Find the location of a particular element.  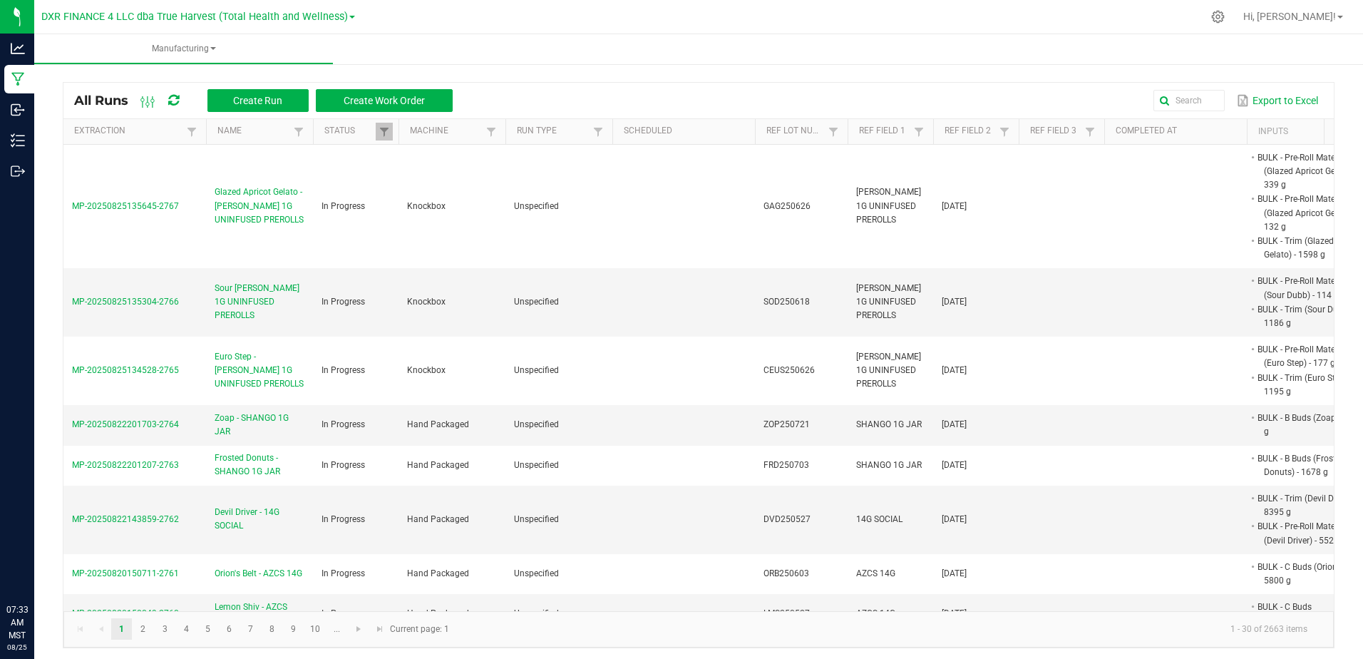

span: Frosted Donuts - SHANGO 1G JAR is located at coordinates (260, 465).